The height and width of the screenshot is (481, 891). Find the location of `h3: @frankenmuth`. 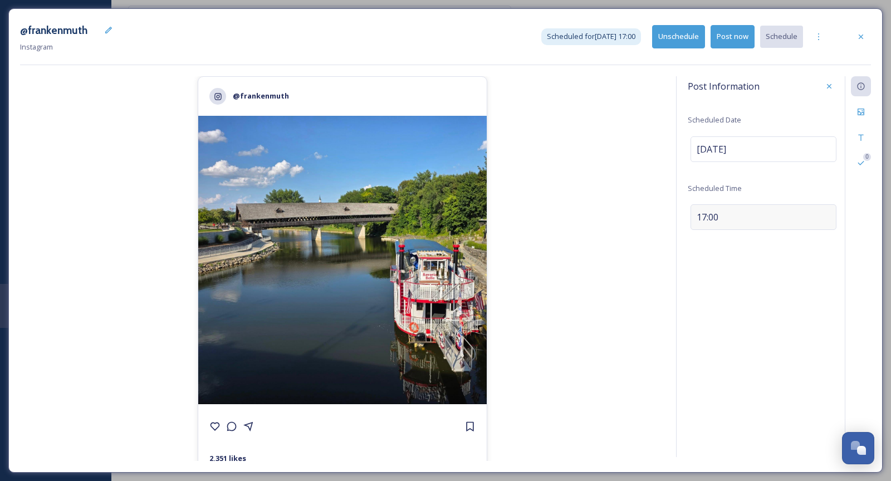

h3: @frankenmuth is located at coordinates (53, 30).